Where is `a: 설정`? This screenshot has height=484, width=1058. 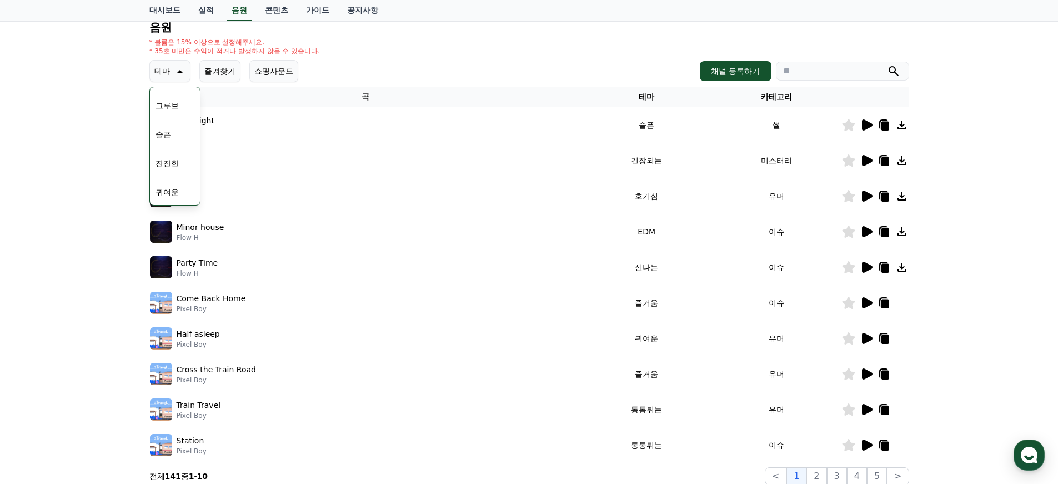 a: 설정 is located at coordinates (178, 366).